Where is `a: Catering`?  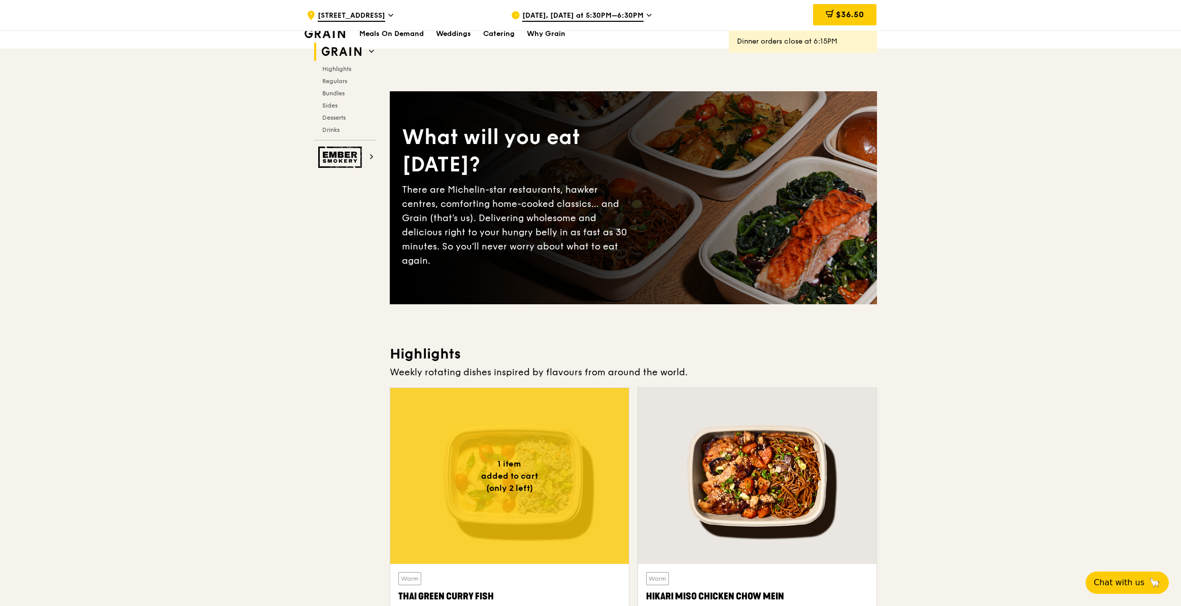
a: Catering is located at coordinates (499, 34).